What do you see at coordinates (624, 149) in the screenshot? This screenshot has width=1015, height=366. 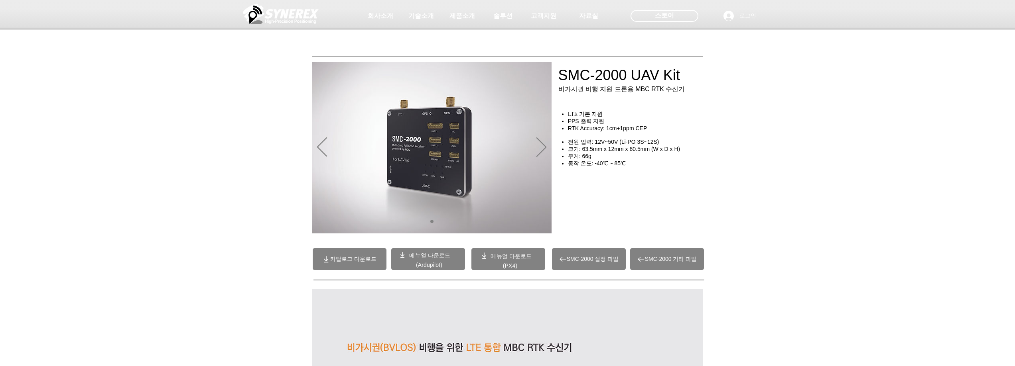 I see `span: 크기: 63.5mm x 12mm x 60.5mm (W x D x H)` at bounding box center [624, 149].